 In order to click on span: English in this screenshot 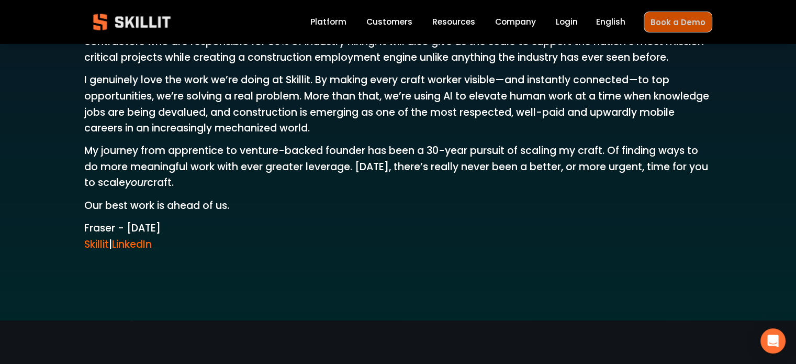, I will do `click(611, 21)`.